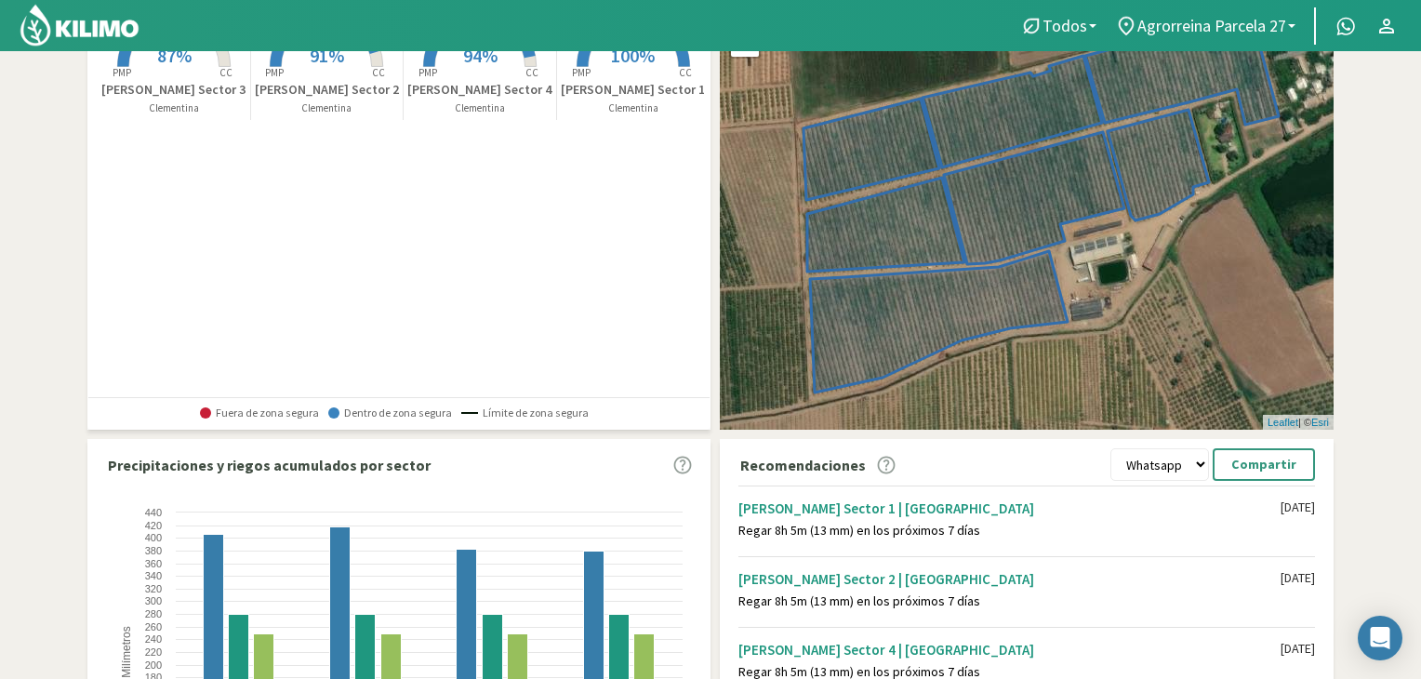 This screenshot has height=679, width=1421. I want to click on text: 360, so click(153, 564).